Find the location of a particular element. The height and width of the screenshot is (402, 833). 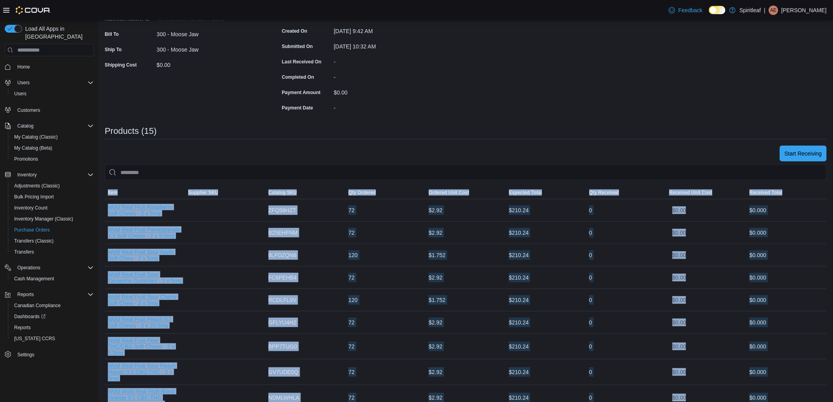

input: Dark Mode is located at coordinates (717, 10).